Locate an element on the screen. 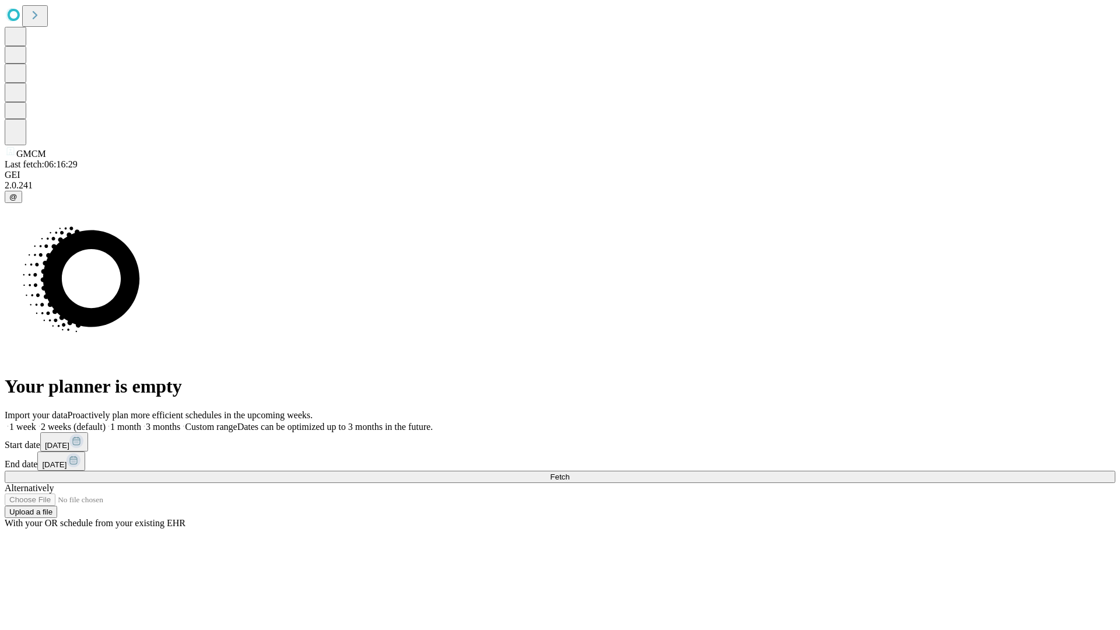 The image size is (1120, 630). span: Last fetch: 06:16:29 is located at coordinates (41, 164).